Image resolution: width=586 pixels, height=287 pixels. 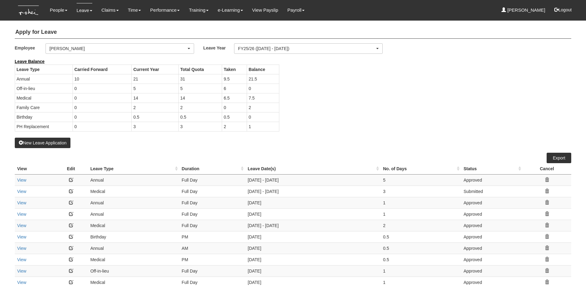 I want to click on td: 6, so click(x=234, y=88).